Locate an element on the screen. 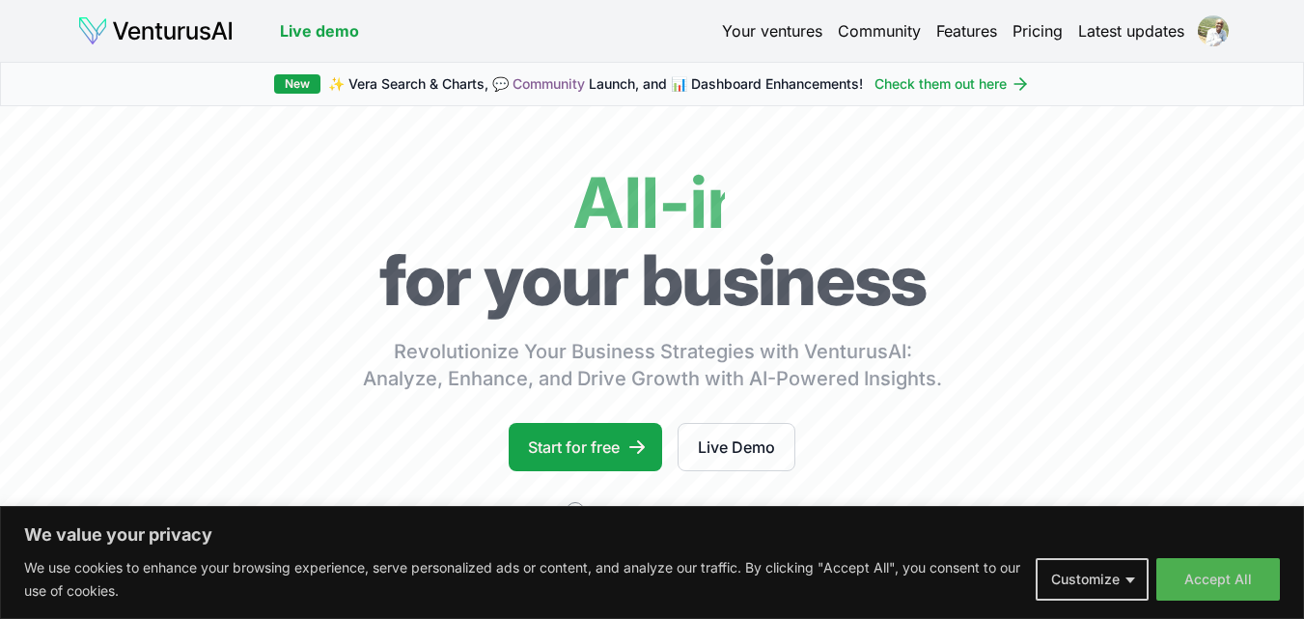 The height and width of the screenshot is (619, 1304). a: Latest updates is located at coordinates (1131, 31).